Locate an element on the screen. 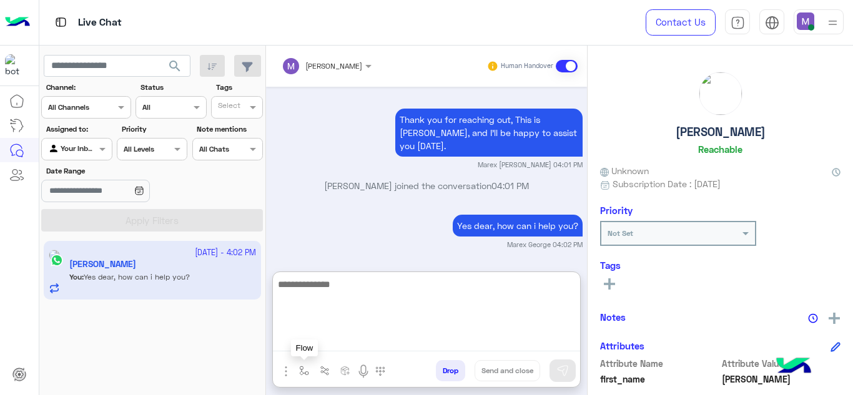 The height and width of the screenshot is (395, 853). b: Not Set is located at coordinates (620, 233).